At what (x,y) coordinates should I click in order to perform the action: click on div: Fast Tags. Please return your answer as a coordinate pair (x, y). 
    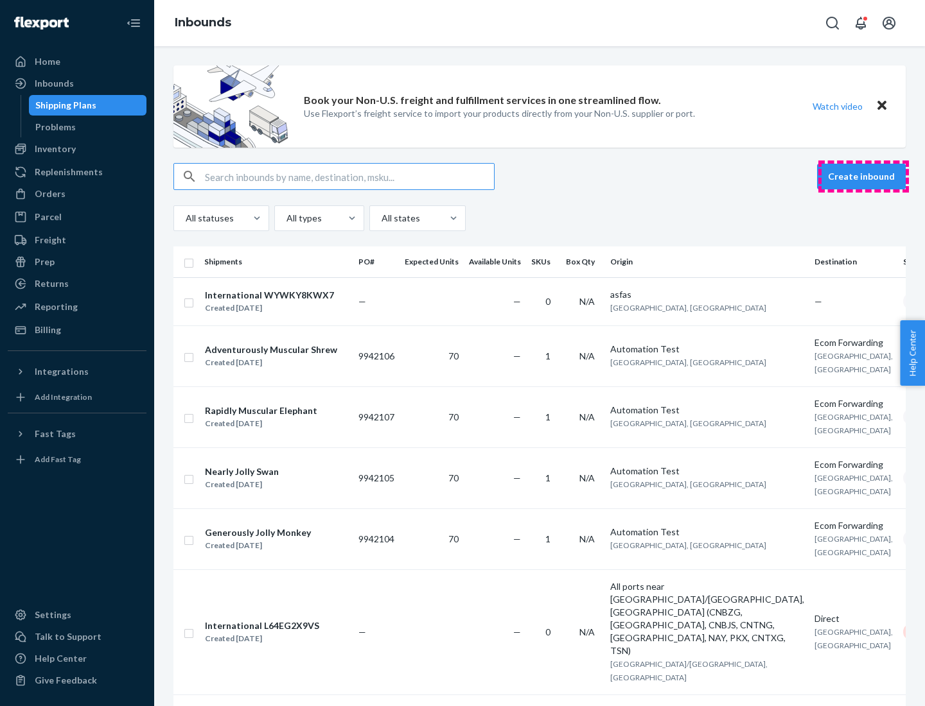
    Looking at the image, I should click on (55, 434).